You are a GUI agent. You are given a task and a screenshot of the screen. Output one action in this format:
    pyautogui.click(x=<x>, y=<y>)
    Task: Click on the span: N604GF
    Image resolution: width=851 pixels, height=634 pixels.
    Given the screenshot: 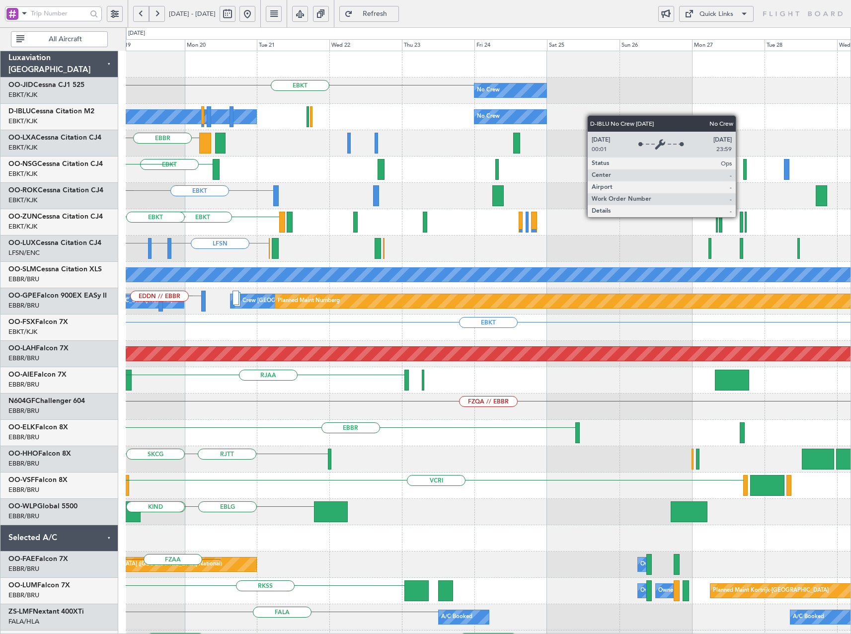 What is the action you would take?
    pyautogui.click(x=22, y=401)
    